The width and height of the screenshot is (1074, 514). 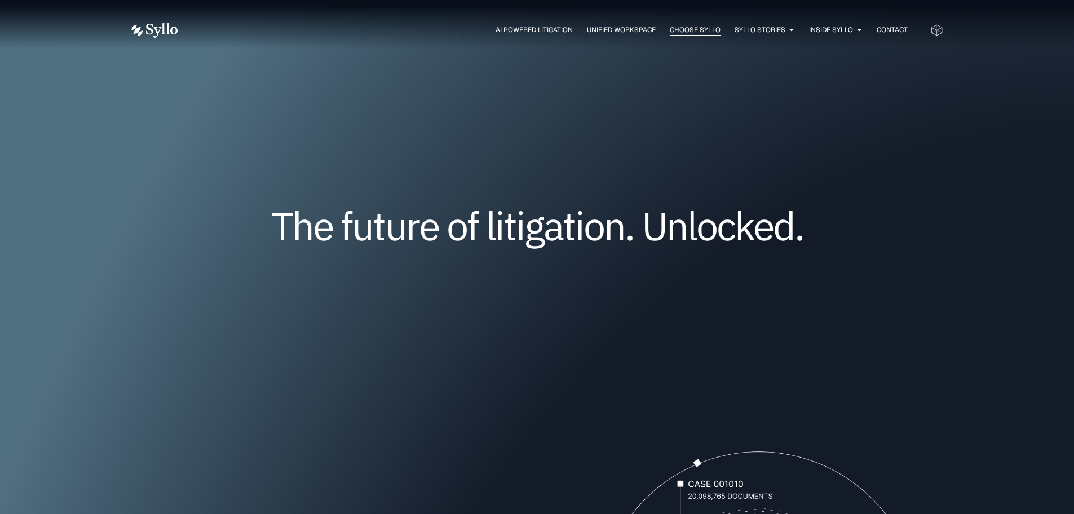 What do you see at coordinates (154, 30) in the screenshot?
I see `img: Vector` at bounding box center [154, 30].